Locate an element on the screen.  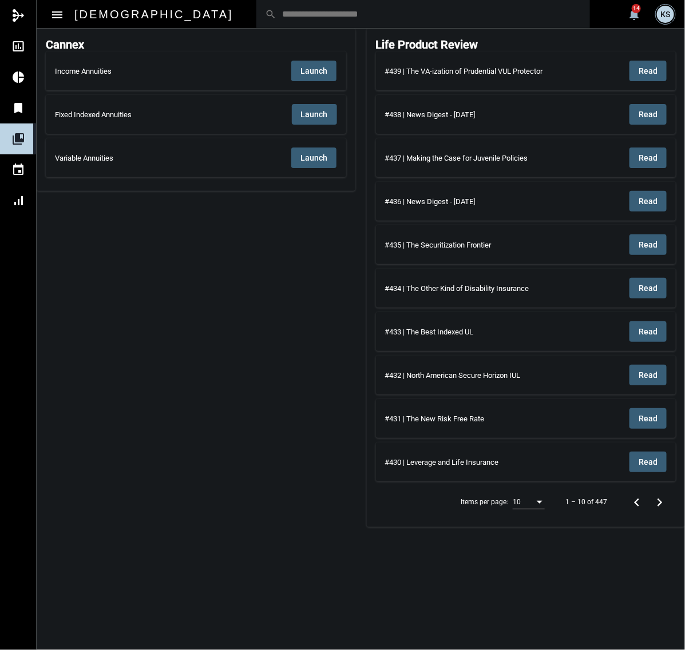
mat-select: Items per page: is located at coordinates (529, 503).